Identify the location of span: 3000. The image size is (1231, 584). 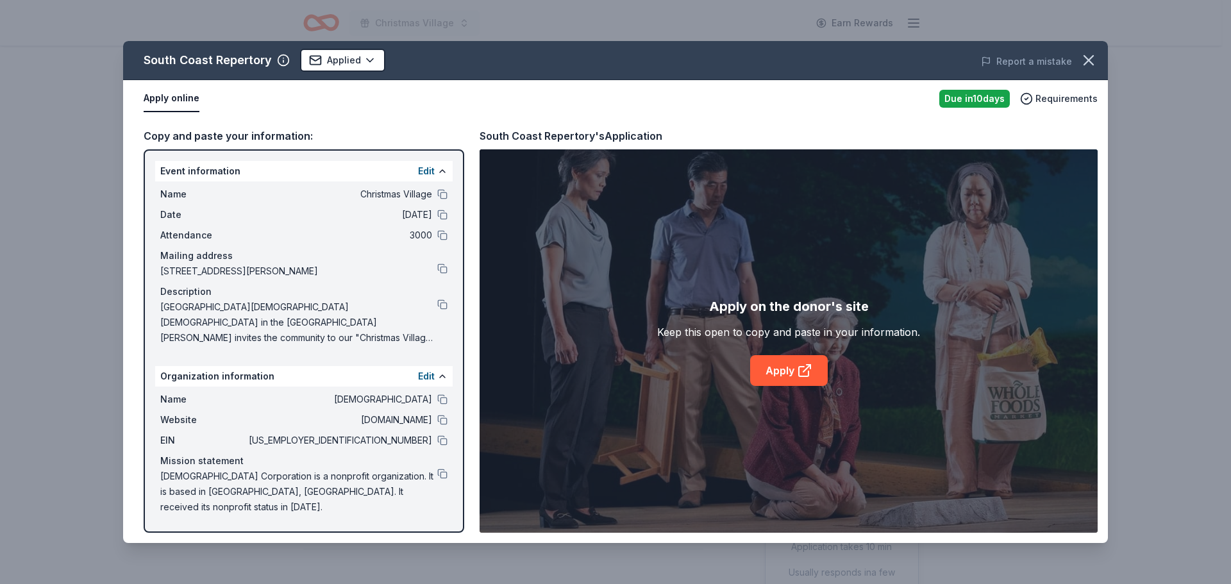
(339, 235).